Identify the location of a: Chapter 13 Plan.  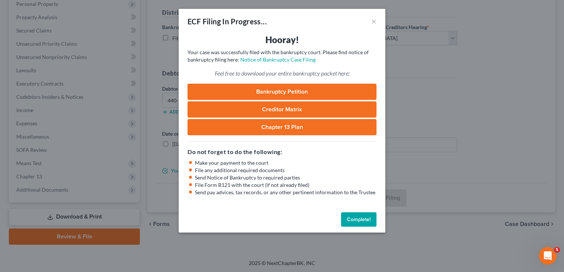
(282, 127).